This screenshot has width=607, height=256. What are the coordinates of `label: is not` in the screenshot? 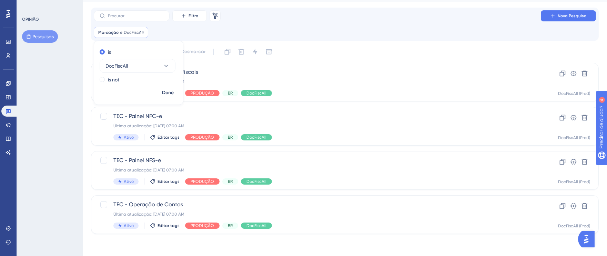 It's located at (113, 80).